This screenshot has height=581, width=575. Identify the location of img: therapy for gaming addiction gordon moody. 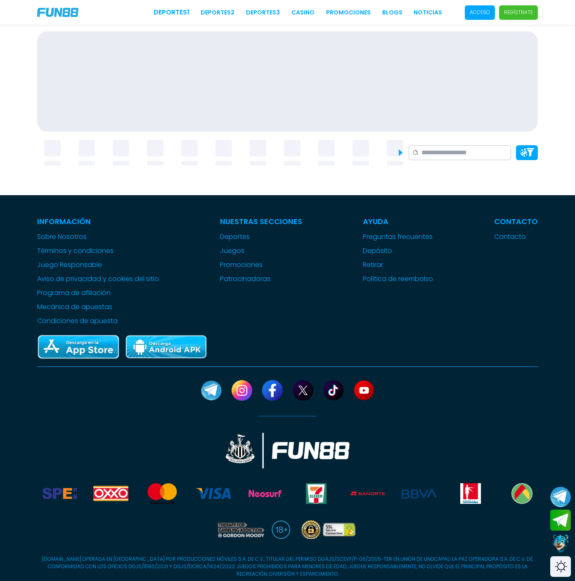
(240, 530).